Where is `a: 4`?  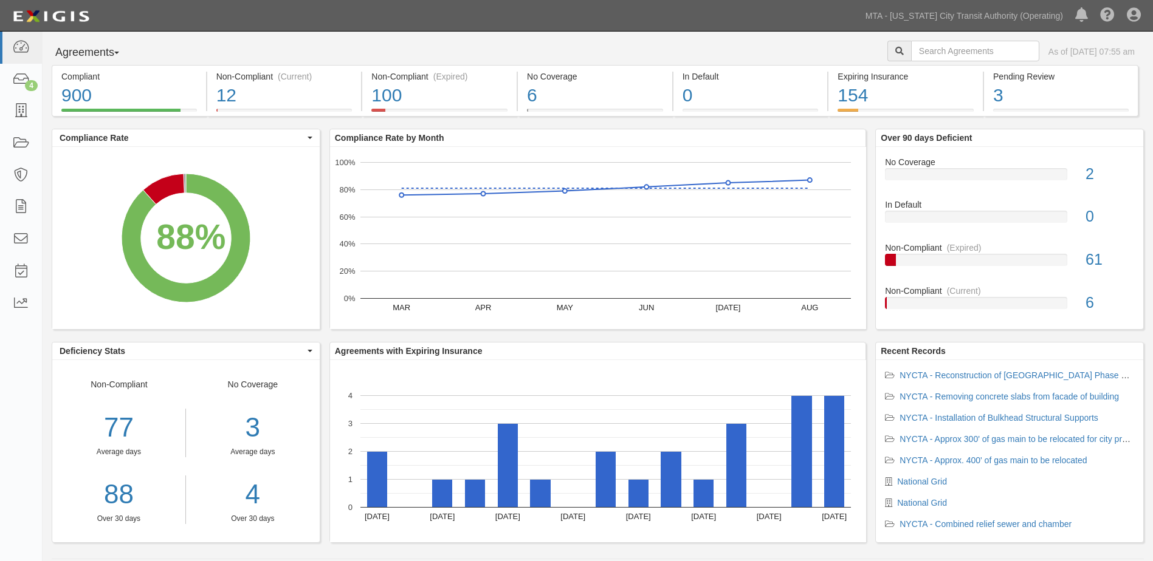
a: 4 is located at coordinates (253, 495).